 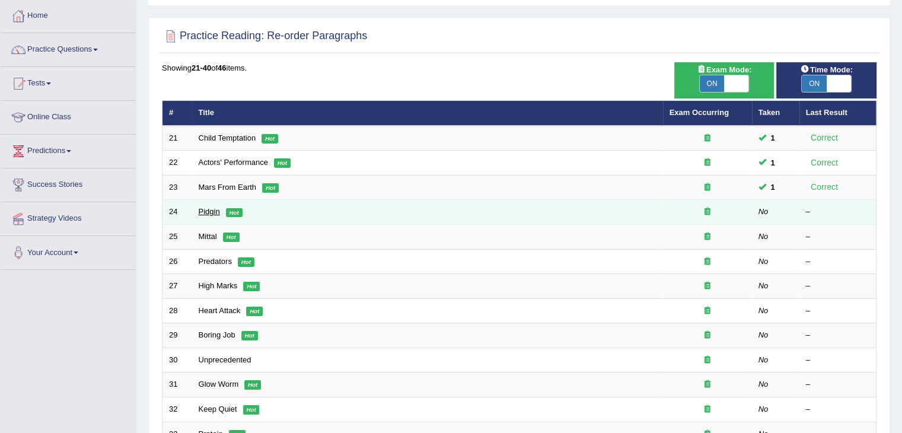 I want to click on a: Tests, so click(x=68, y=82).